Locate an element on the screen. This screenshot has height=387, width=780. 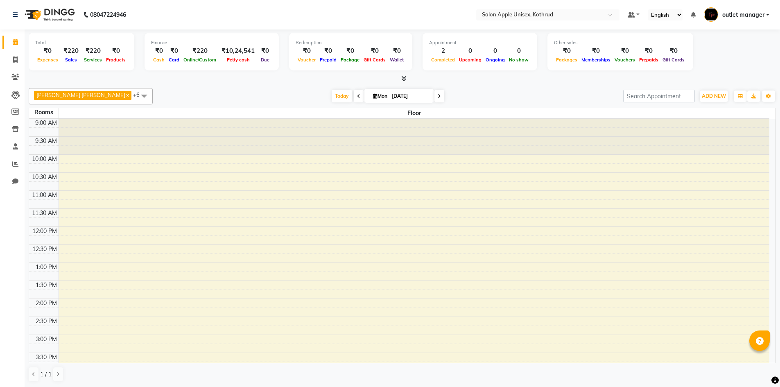
span: Voucher is located at coordinates (307, 60).